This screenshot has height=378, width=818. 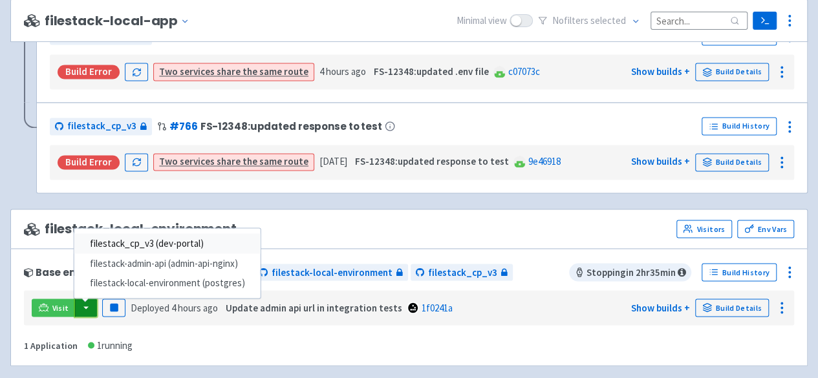 What do you see at coordinates (291, 126) in the screenshot?
I see `span: FS-12348:updated response to test` at bounding box center [291, 126].